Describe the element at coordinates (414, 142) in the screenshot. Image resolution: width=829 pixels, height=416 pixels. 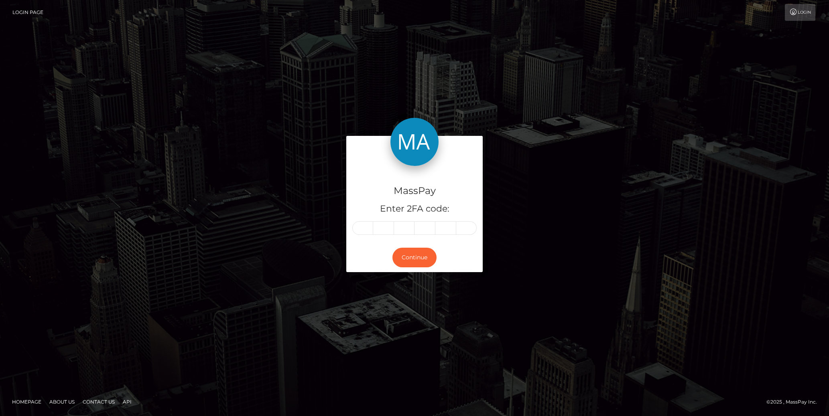
I see `img: MassPay` at that location.